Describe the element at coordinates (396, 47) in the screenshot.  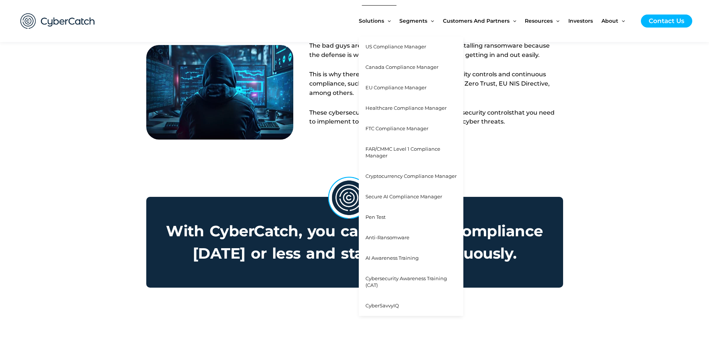
I see `span: US Compliance Manager` at that location.